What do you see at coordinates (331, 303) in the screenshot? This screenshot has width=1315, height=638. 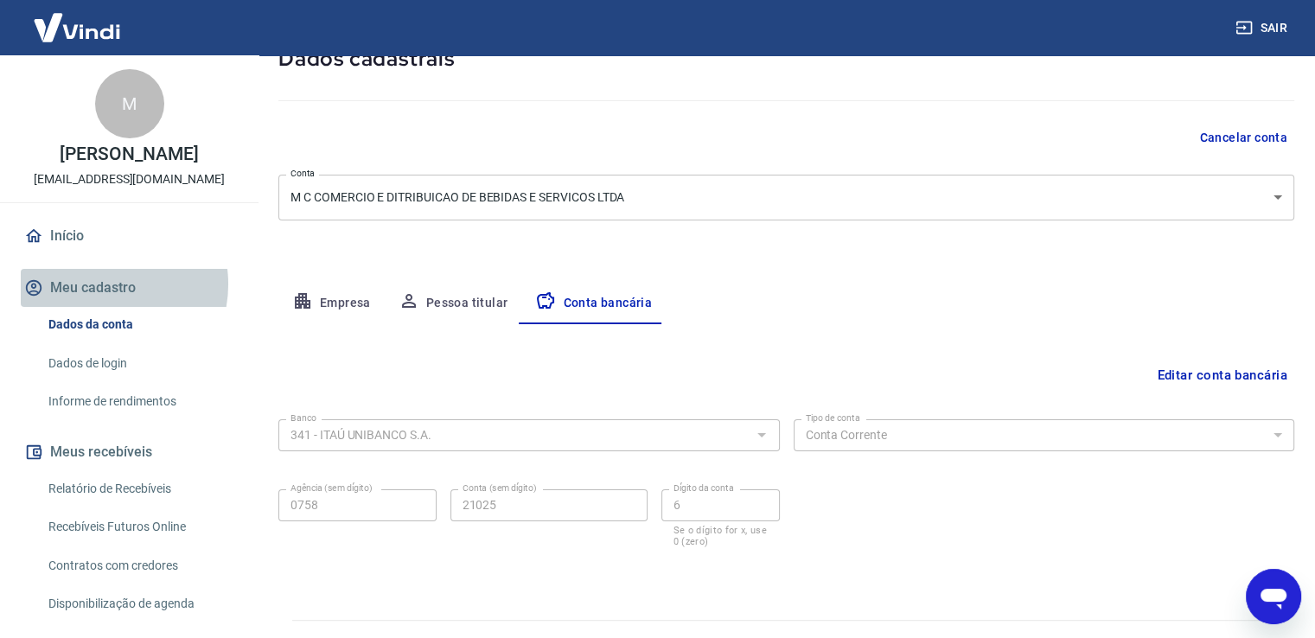 I see `button: Empresa` at bounding box center [331, 303].